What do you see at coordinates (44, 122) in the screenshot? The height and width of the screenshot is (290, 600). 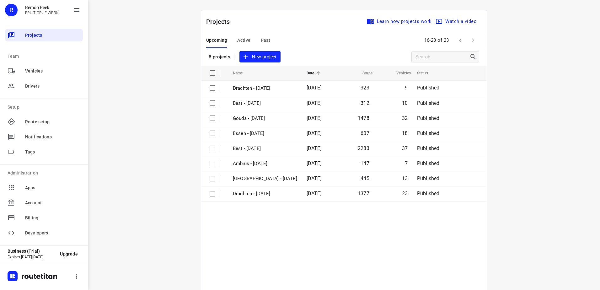 I see `div: Route setup` at bounding box center [44, 122].